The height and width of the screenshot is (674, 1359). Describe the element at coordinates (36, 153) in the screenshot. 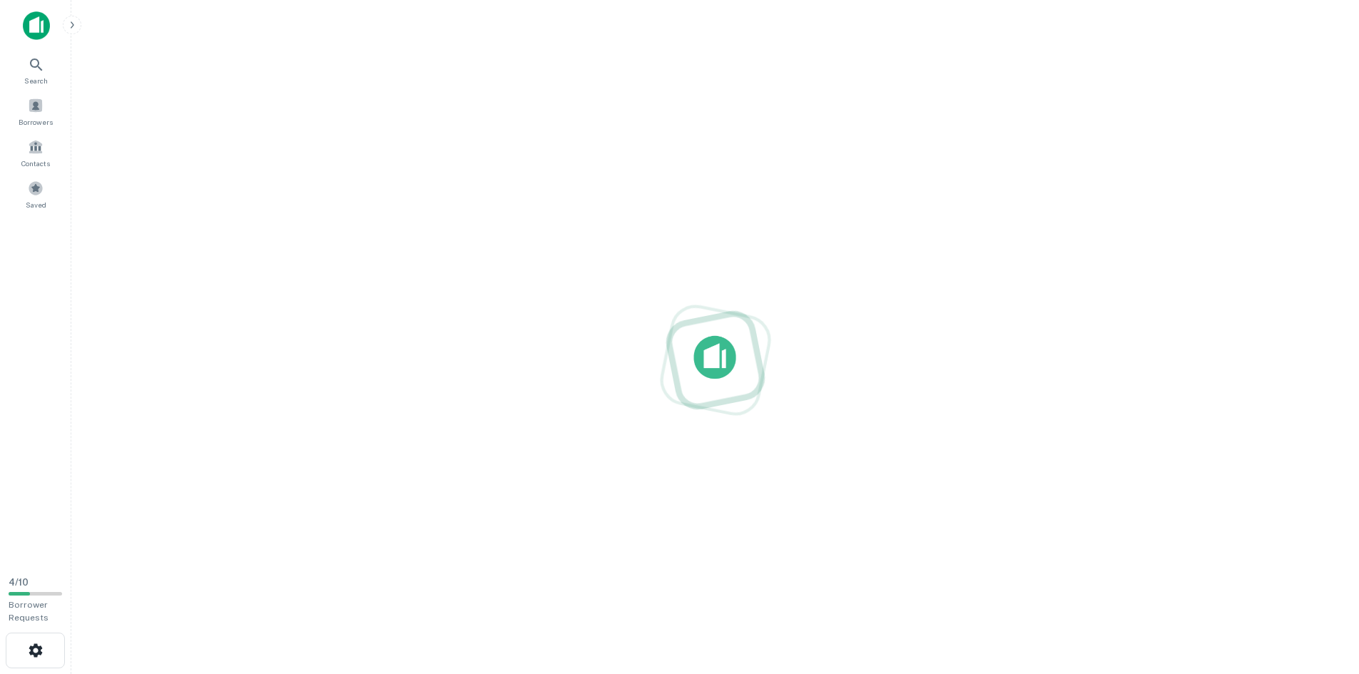

I see `a: Contacts` at that location.